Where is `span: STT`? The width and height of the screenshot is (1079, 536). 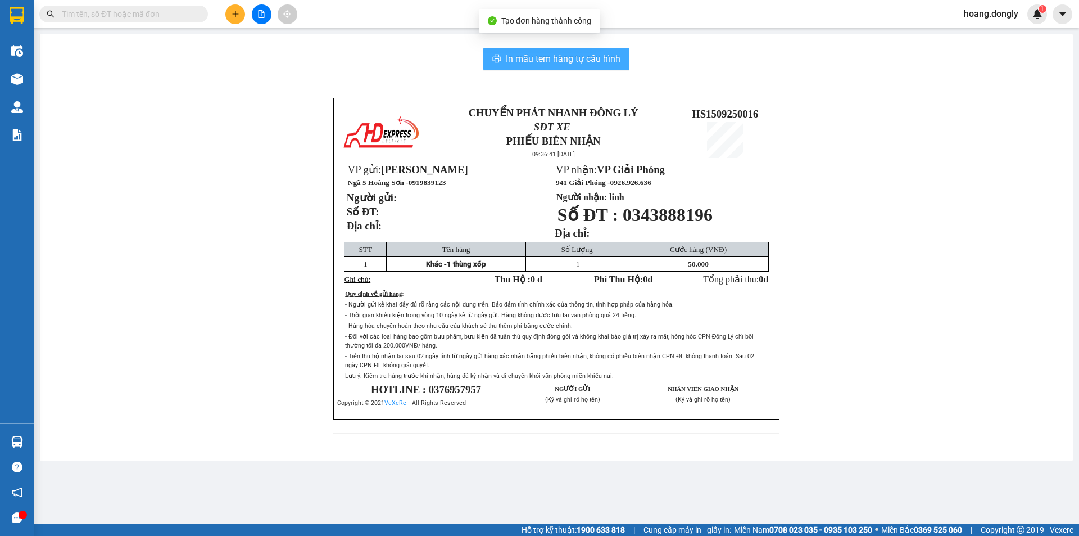
span: STT is located at coordinates (365, 249).